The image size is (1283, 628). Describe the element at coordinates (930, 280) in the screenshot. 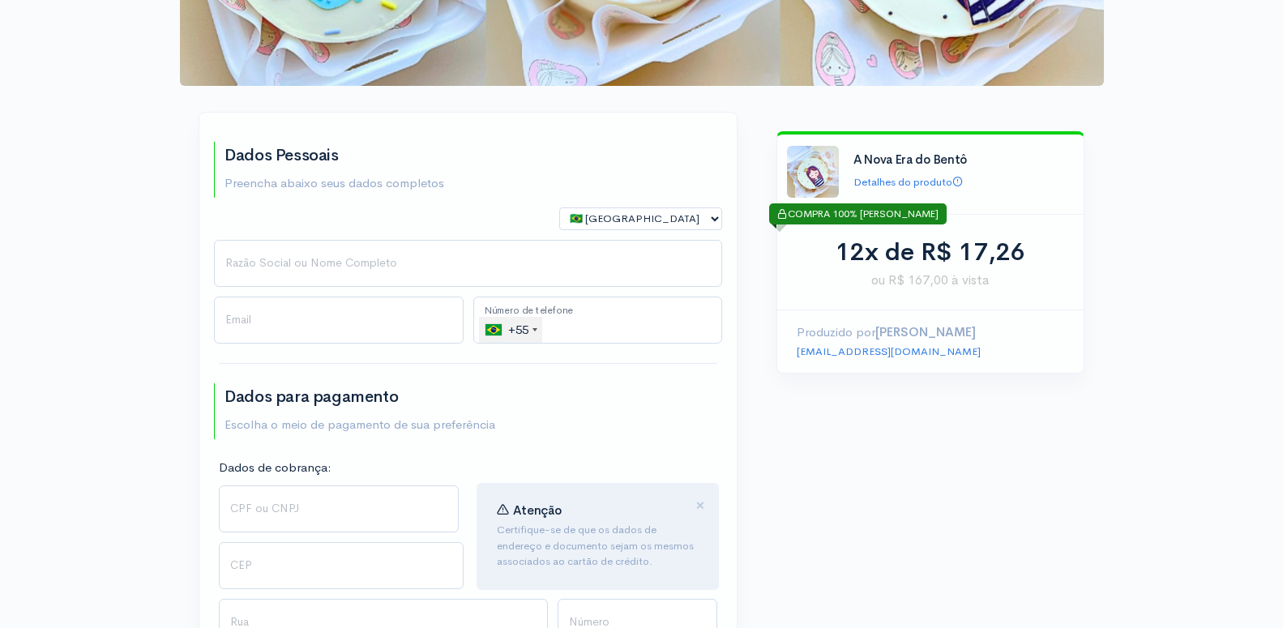

I see `span: ou R$ 167,00 à vista` at that location.